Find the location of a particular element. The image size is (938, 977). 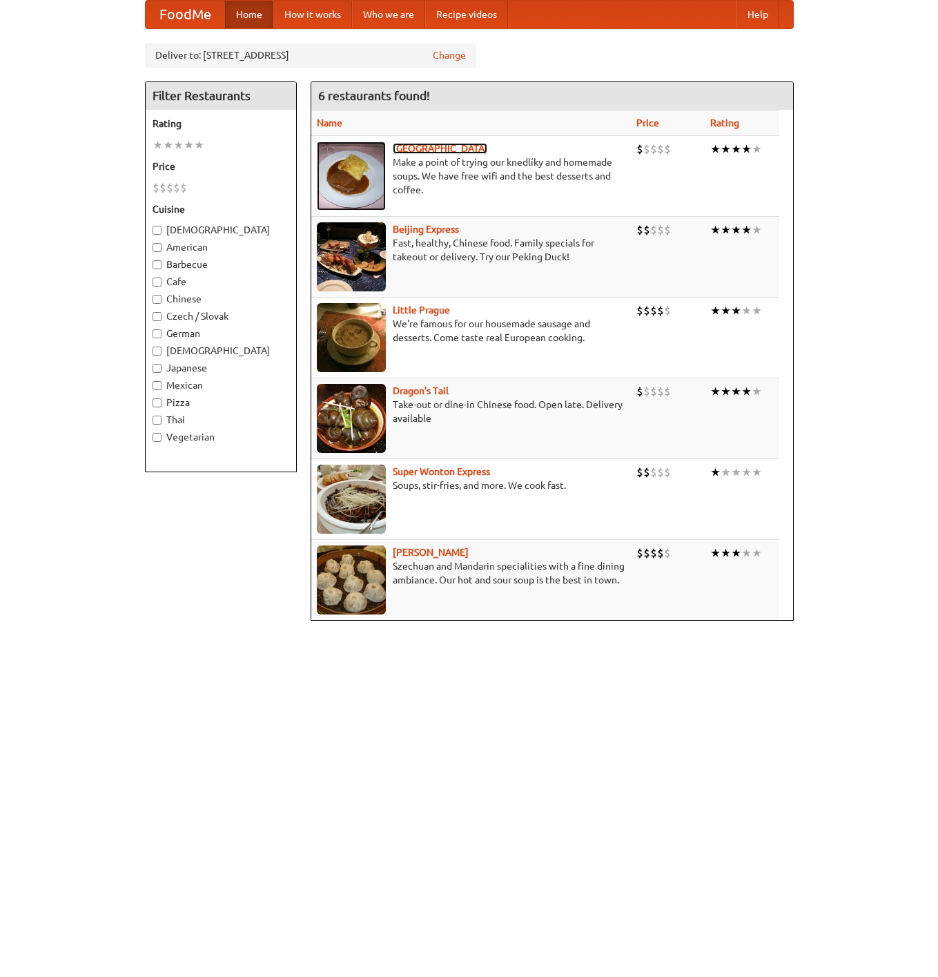

label: Czech / Slovak is located at coordinates (221, 316).